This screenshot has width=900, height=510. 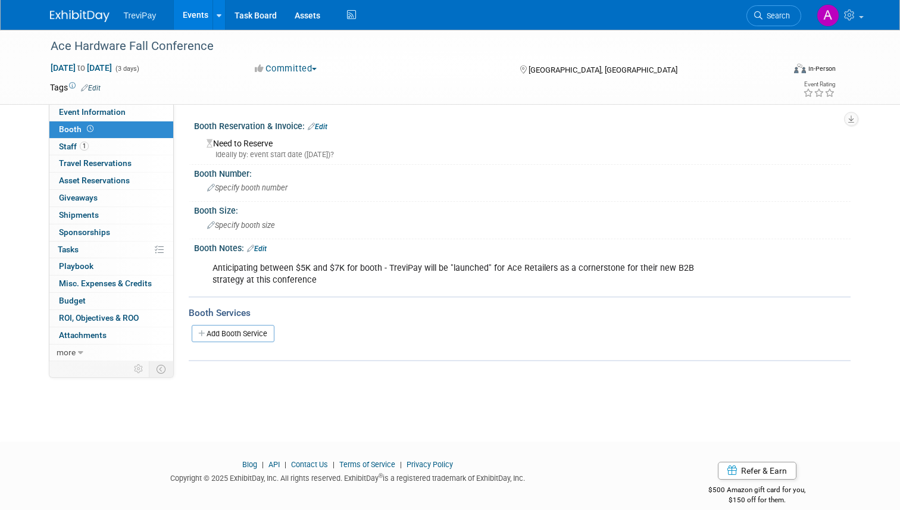 What do you see at coordinates (111, 130) in the screenshot?
I see `a: Booth` at bounding box center [111, 130].